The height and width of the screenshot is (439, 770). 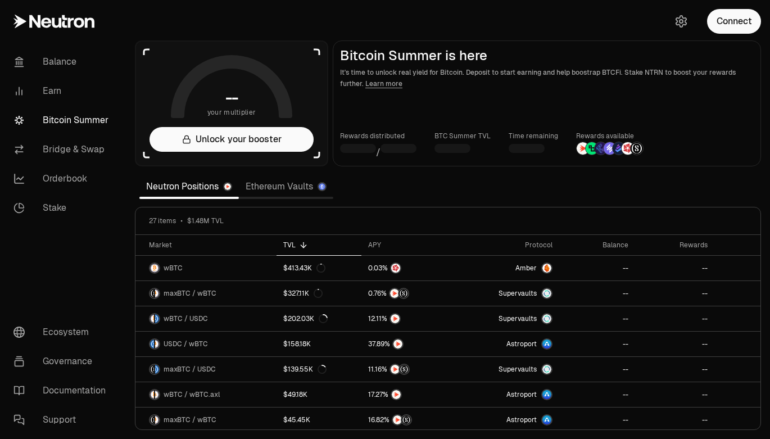 What do you see at coordinates (63, 62) in the screenshot?
I see `a: Balance` at bounding box center [63, 62].